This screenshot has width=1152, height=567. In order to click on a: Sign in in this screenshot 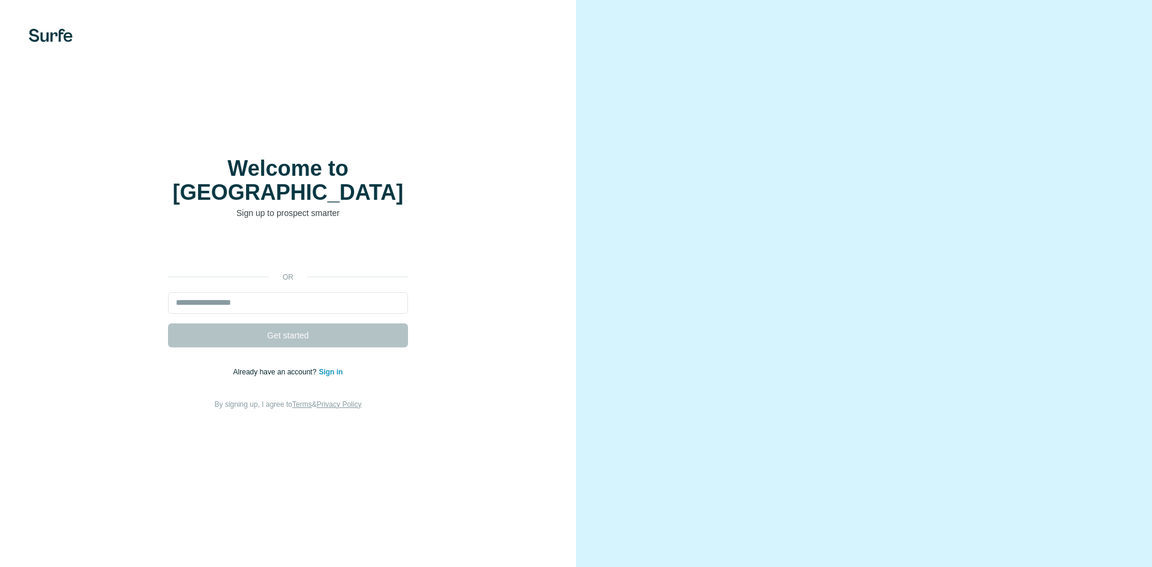, I will do `click(331, 372)`.